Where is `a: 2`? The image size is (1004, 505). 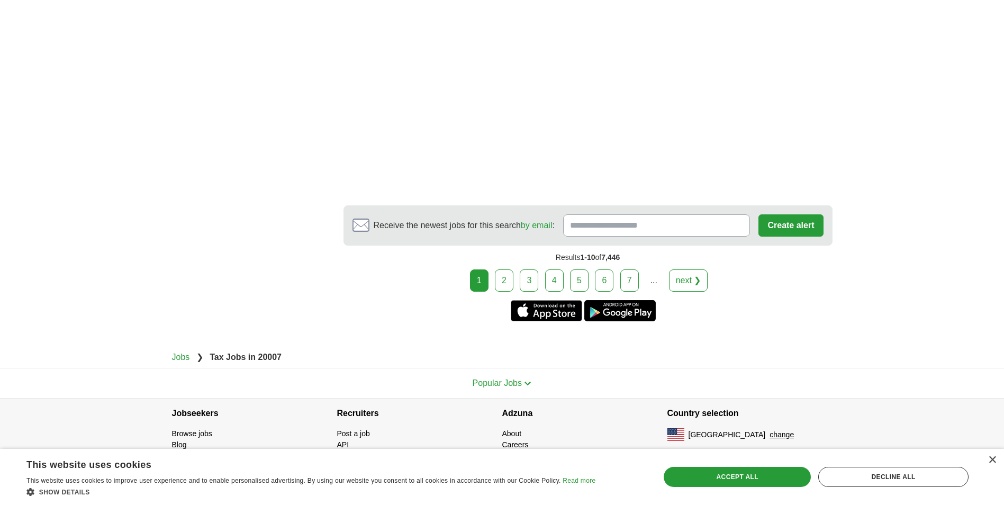 a: 2 is located at coordinates (504, 281).